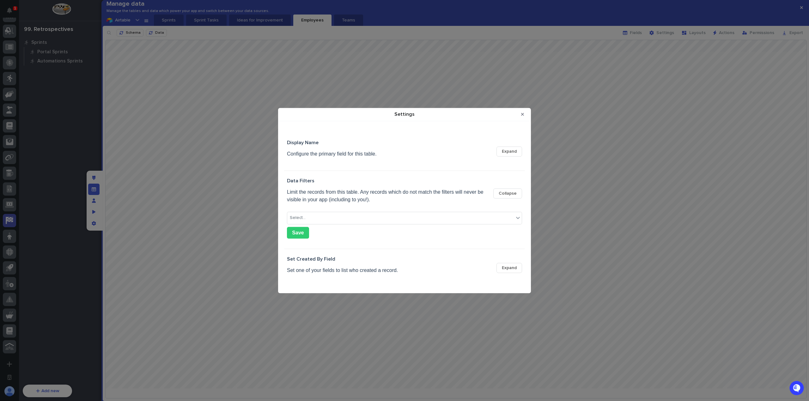 The height and width of the screenshot is (401, 809). What do you see at coordinates (342, 271) in the screenshot?
I see `span: Set one of your fields to list who created a record.` at bounding box center [342, 271].